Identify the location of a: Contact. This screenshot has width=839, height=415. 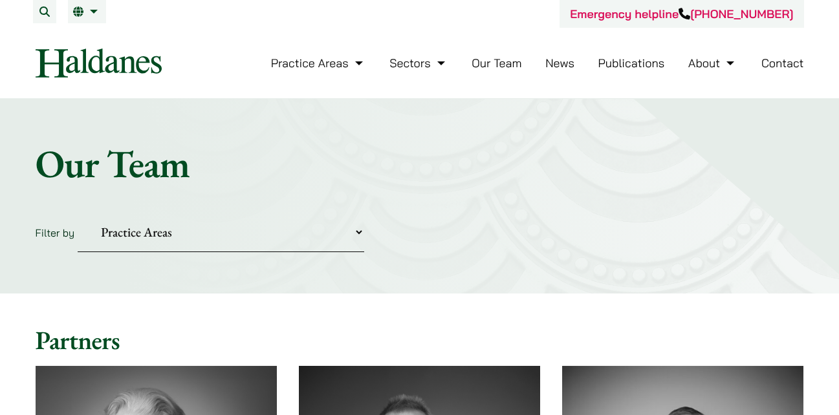
(783, 63).